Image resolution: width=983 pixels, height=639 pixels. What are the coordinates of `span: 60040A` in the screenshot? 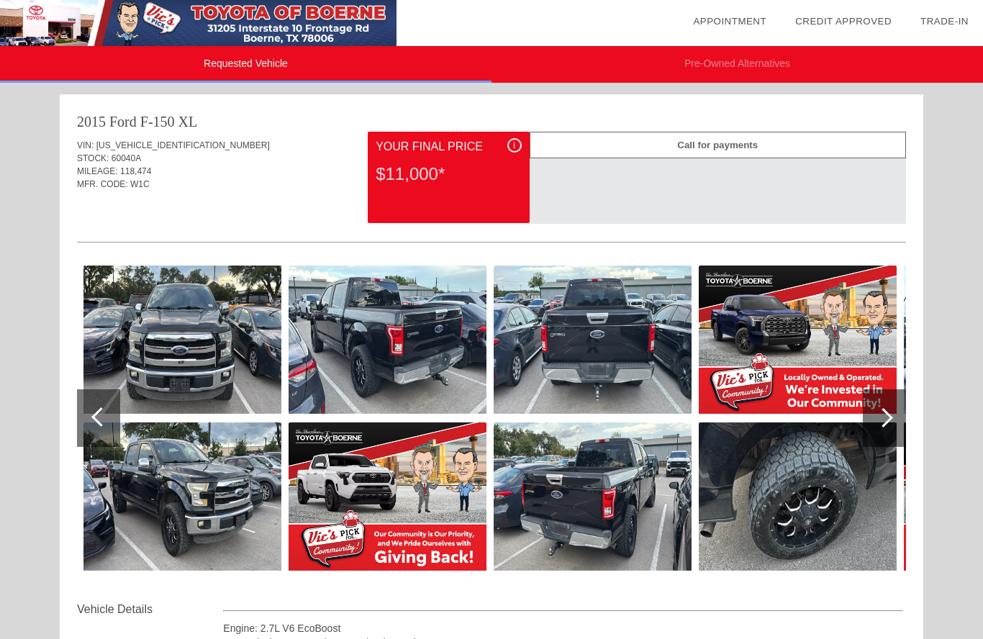 It's located at (126, 158).